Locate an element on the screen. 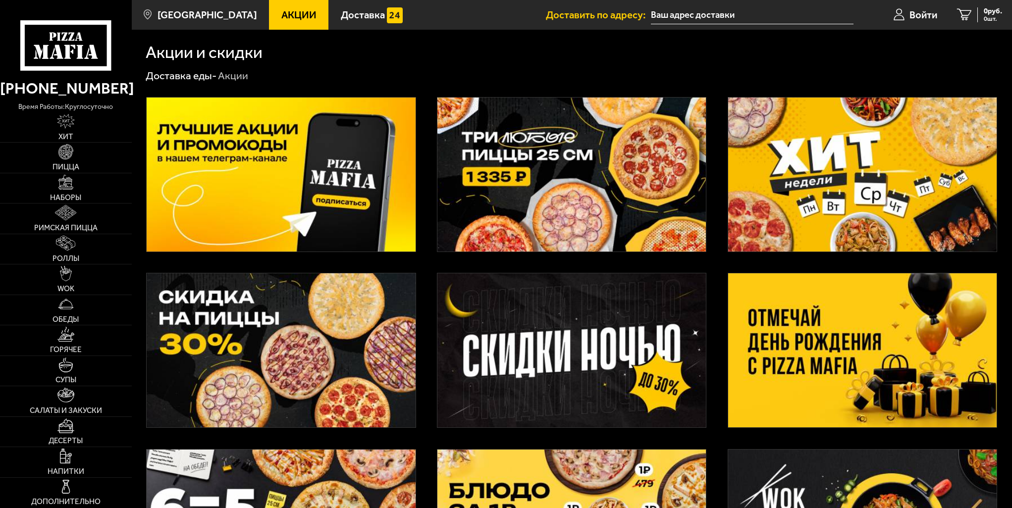  span: Римская пицца is located at coordinates (66, 228).